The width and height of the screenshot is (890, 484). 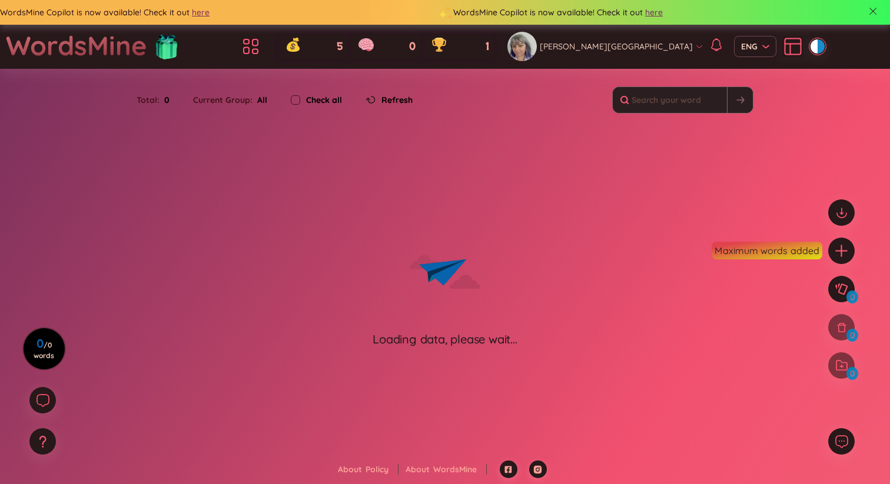 I want to click on img: flashSalesIcon.a7f4f837.png, so click(x=167, y=46).